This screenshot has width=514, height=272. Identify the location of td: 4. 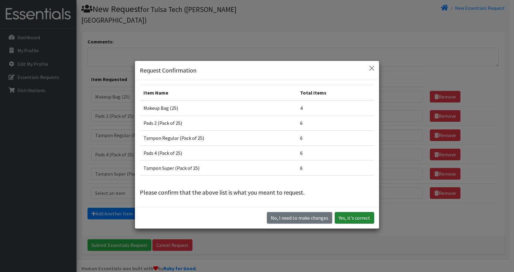
(335, 108).